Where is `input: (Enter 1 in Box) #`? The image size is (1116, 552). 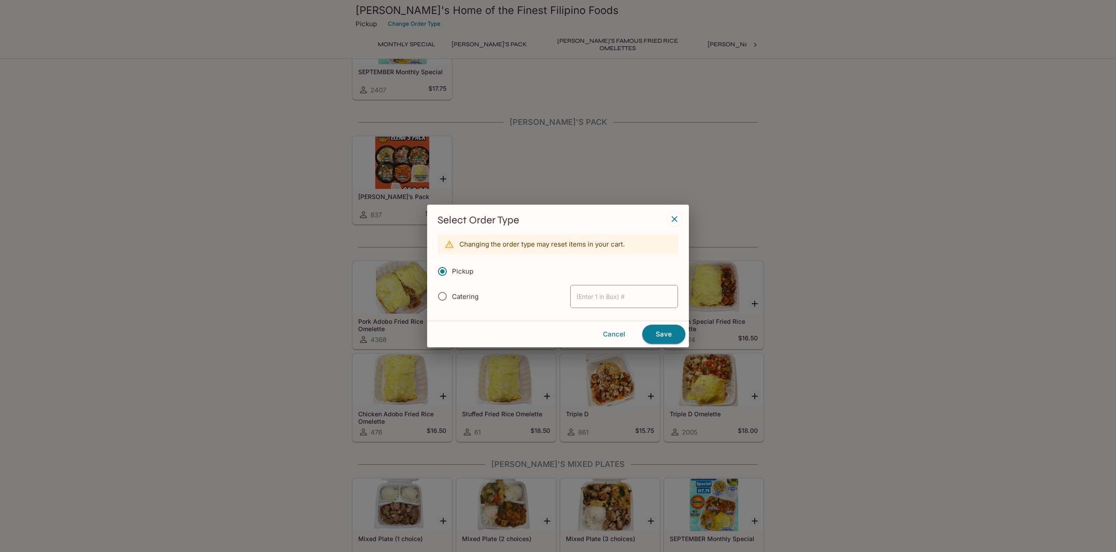
input: (Enter 1 in Box) # is located at coordinates (624, 296).